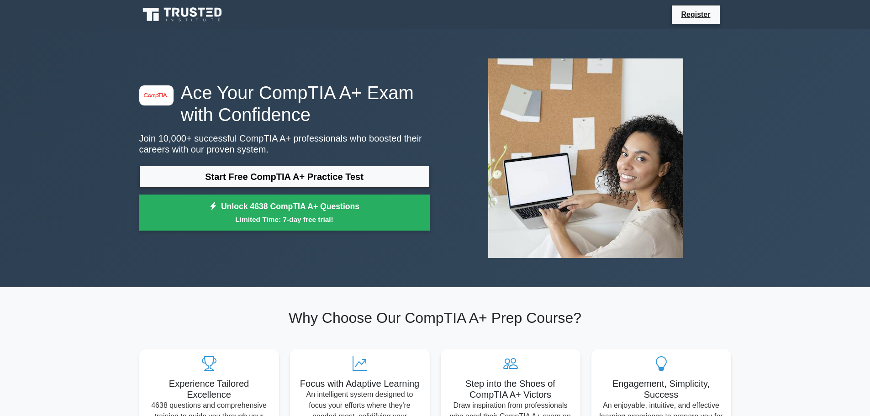 This screenshot has width=870, height=416. What do you see at coordinates (284, 104) in the screenshot?
I see `h1: Ace Your CompTIA A+ Exam with Confidence` at bounding box center [284, 104].